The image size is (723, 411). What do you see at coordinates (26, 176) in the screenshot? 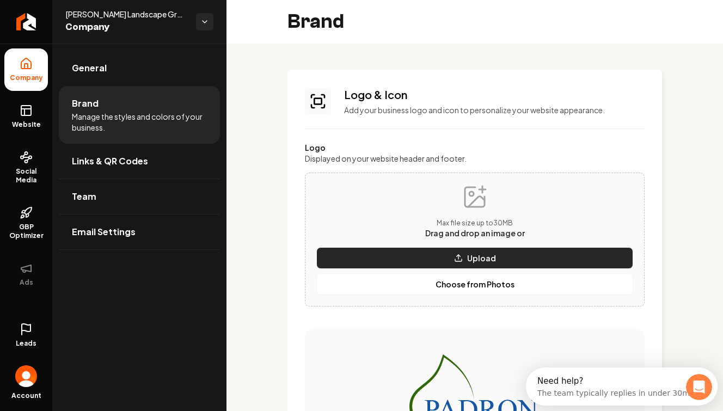
I see `span: Social Media` at bounding box center [26, 176].